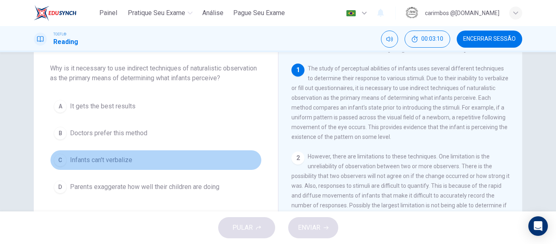  I want to click on div: D, so click(60, 187).